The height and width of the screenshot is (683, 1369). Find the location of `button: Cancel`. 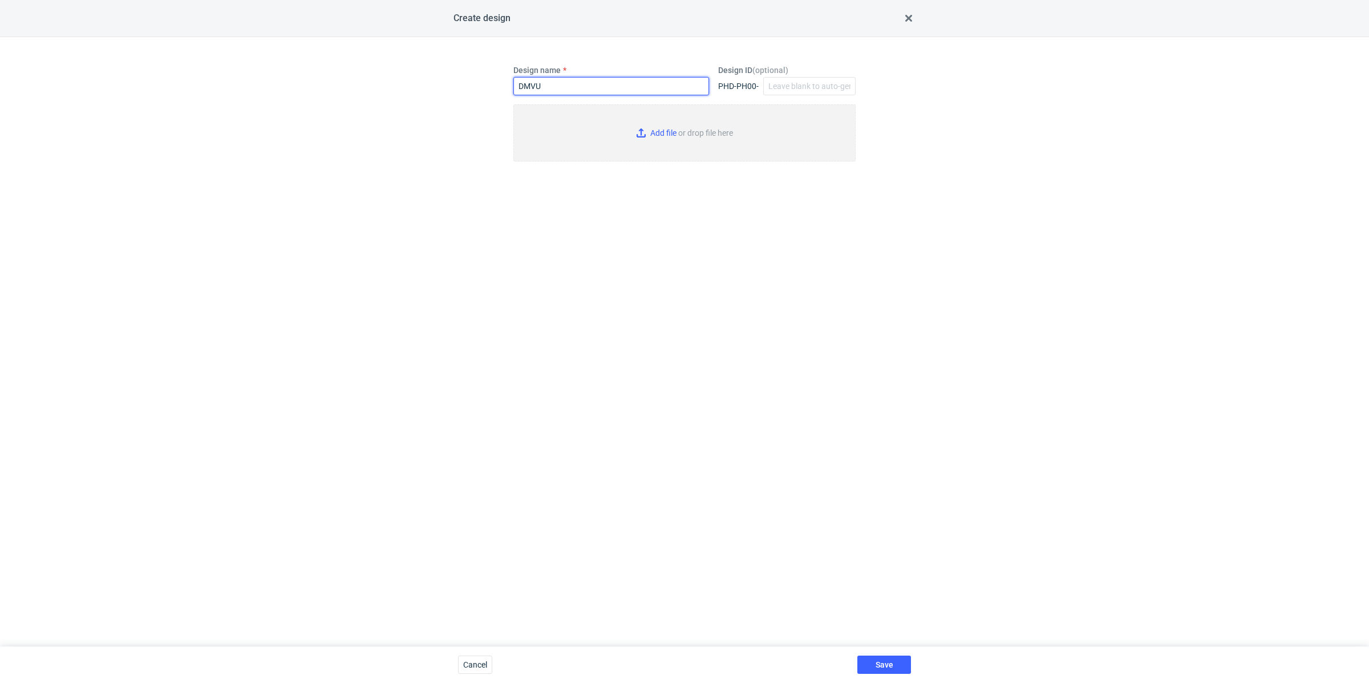

button: Cancel is located at coordinates (475, 665).